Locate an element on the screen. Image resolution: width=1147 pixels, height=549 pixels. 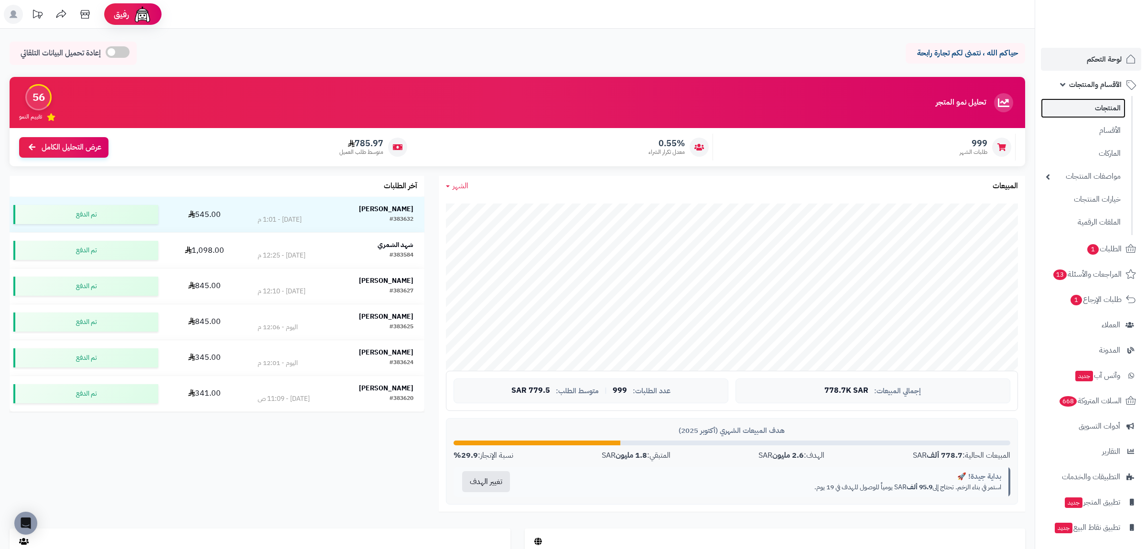
p: حياكم الله ، نتمنى لكم تجارة رابحة is located at coordinates (965, 53).